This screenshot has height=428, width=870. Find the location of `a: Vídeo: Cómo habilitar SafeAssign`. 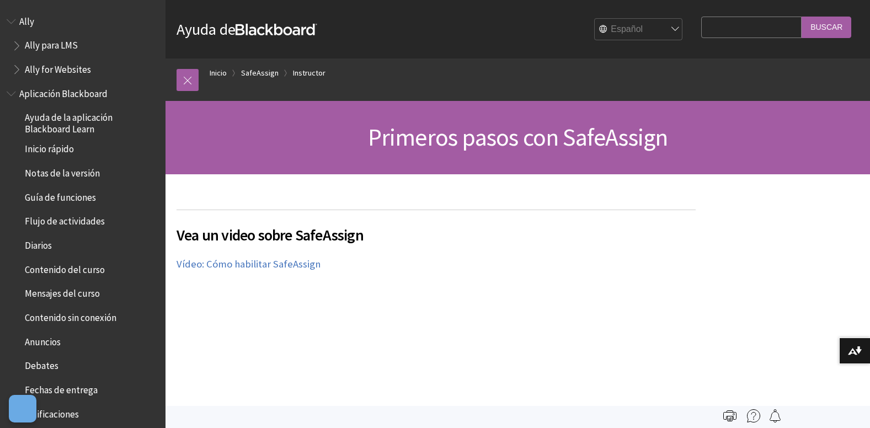

a: Vídeo: Cómo habilitar SafeAssign is located at coordinates (248, 264).